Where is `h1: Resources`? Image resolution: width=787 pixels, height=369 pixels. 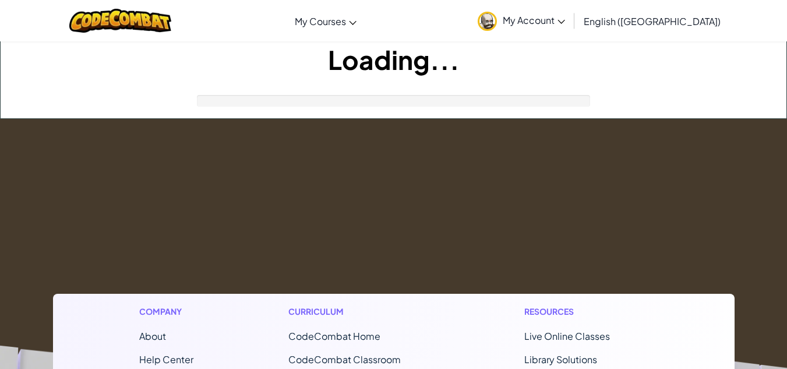
h1: Resources is located at coordinates (586, 311).